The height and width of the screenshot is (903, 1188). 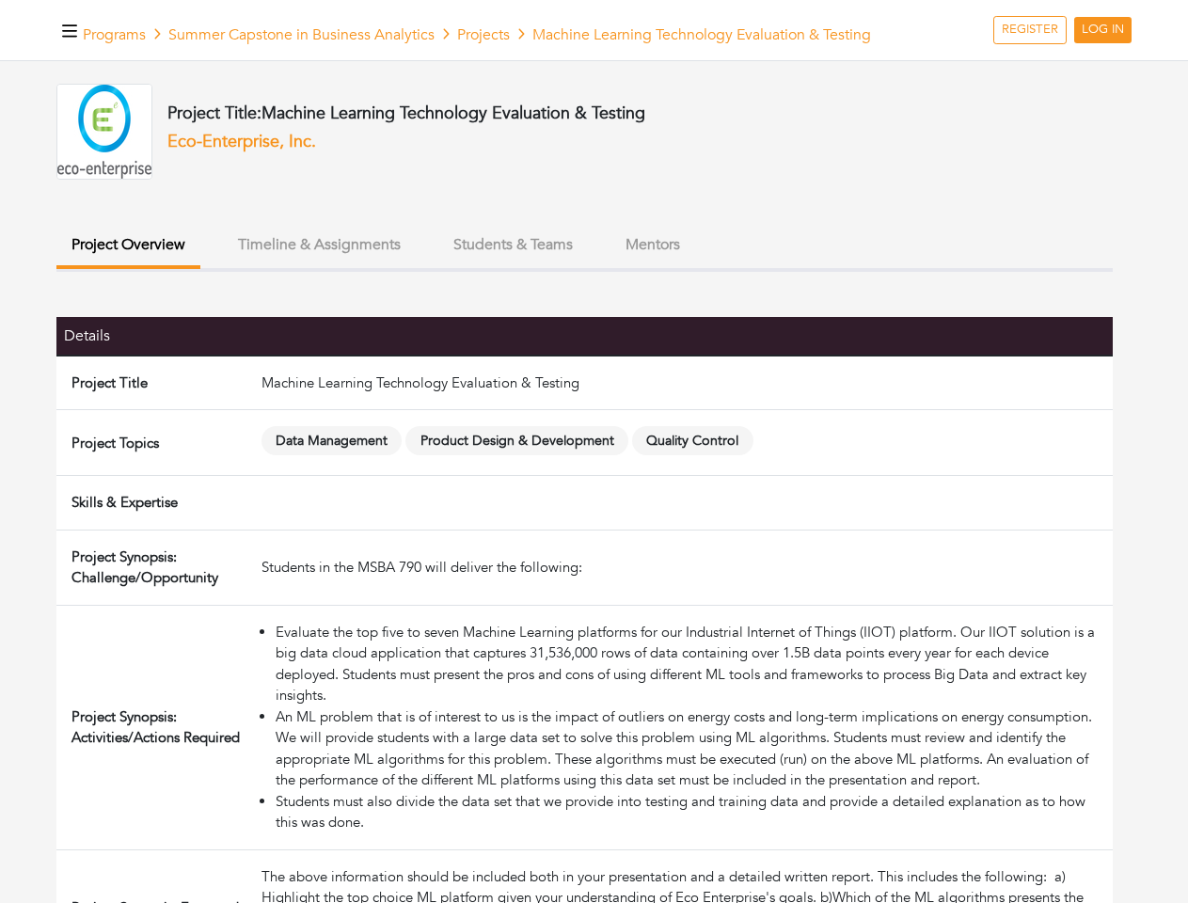 I want to click on a: Eco-Enterprise, Inc., so click(x=242, y=141).